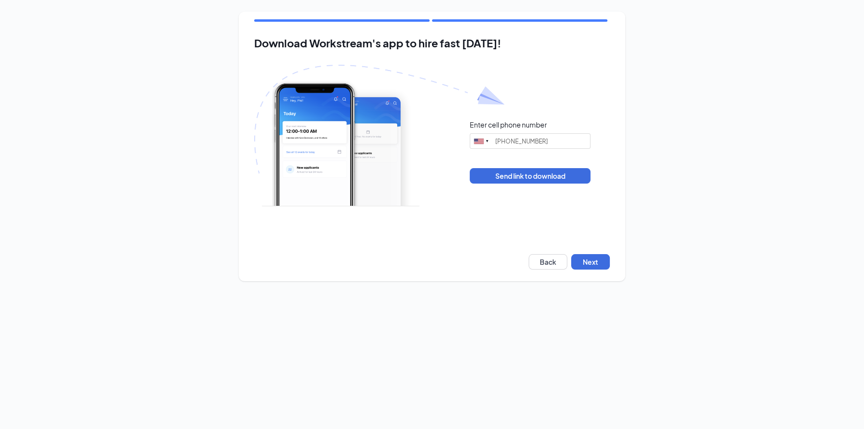  I want to click on button: Next, so click(590, 262).